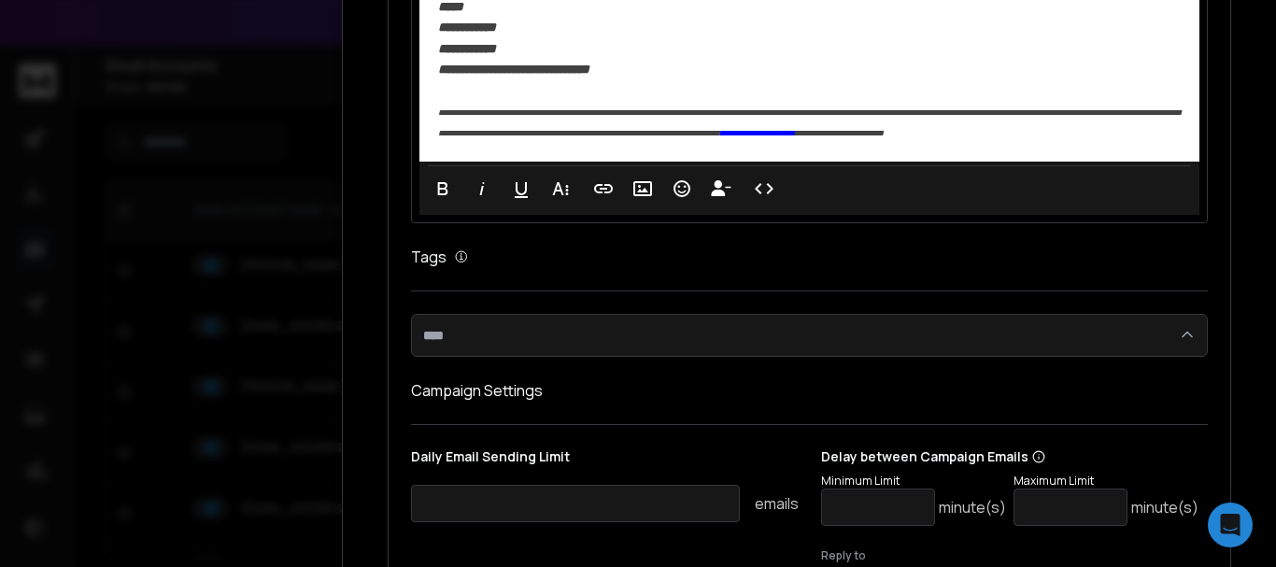  I want to click on button: Emoticons, so click(682, 189).